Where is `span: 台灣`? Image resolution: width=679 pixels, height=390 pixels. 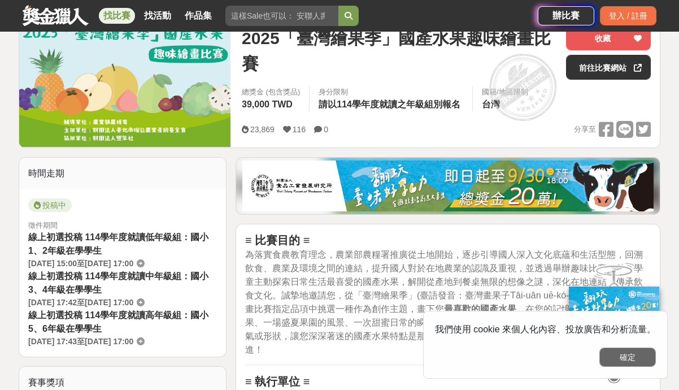 span: 台灣 is located at coordinates (491, 104).